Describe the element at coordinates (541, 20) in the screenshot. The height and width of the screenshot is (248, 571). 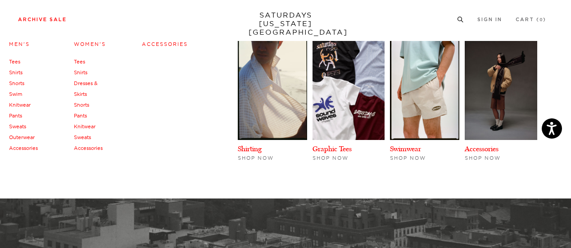
I see `small: 0` at that location.